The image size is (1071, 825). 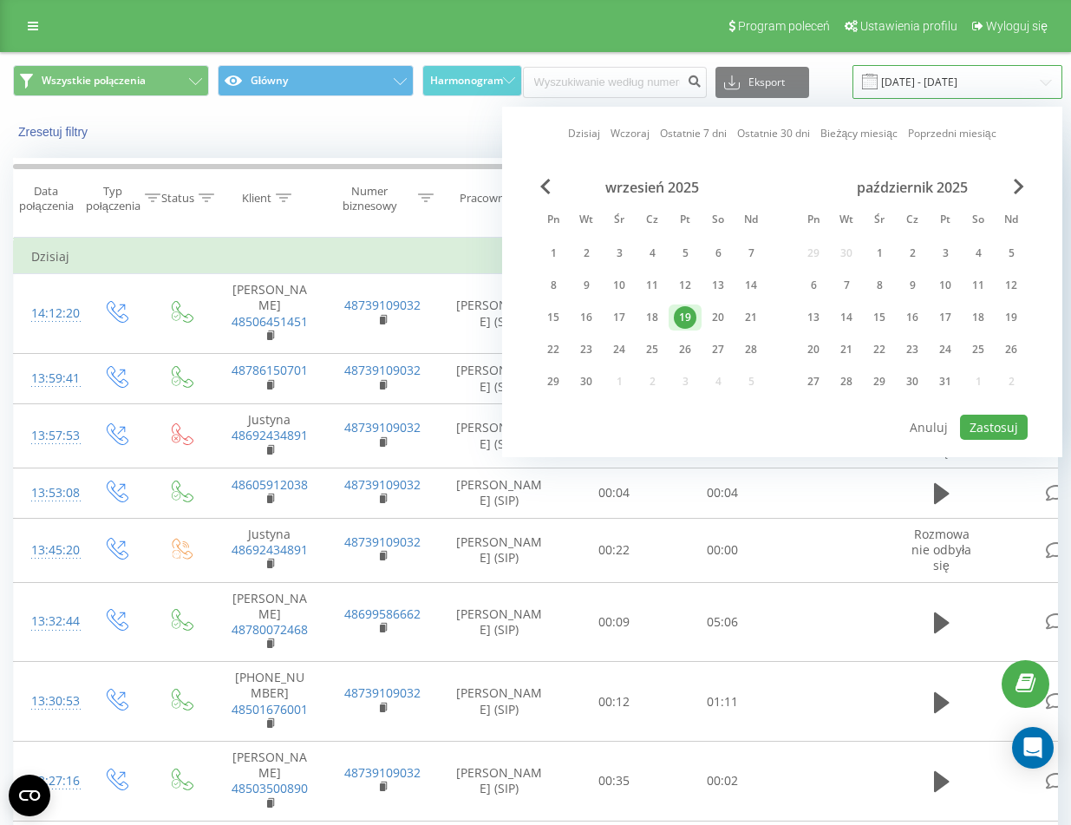 I want to click on div: 27, so click(x=718, y=349).